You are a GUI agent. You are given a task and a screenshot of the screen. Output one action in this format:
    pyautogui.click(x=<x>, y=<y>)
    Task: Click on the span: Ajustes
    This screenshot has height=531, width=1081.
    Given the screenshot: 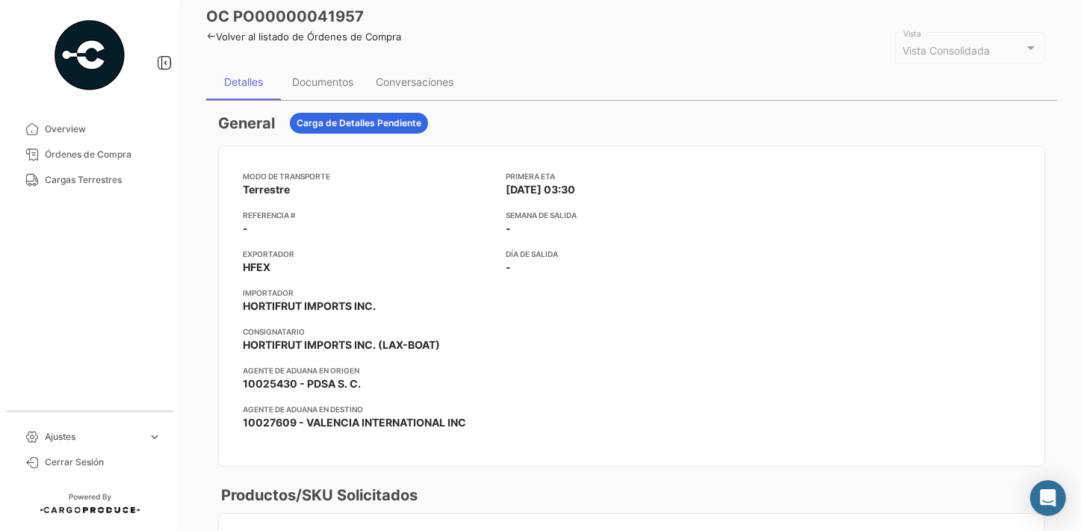 What is the action you would take?
    pyautogui.click(x=93, y=437)
    